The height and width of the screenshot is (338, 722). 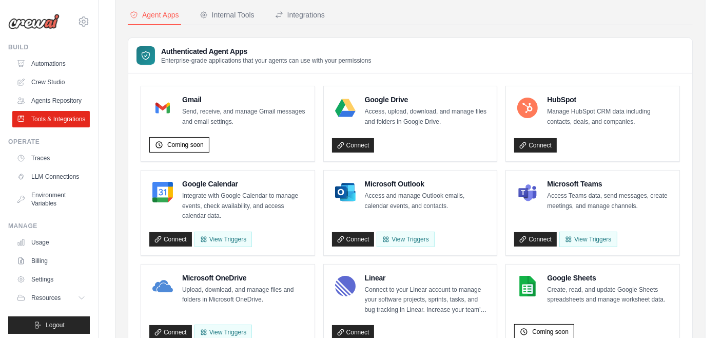 What do you see at coordinates (427, 100) in the screenshot?
I see `h4: Google Drive` at bounding box center [427, 100].